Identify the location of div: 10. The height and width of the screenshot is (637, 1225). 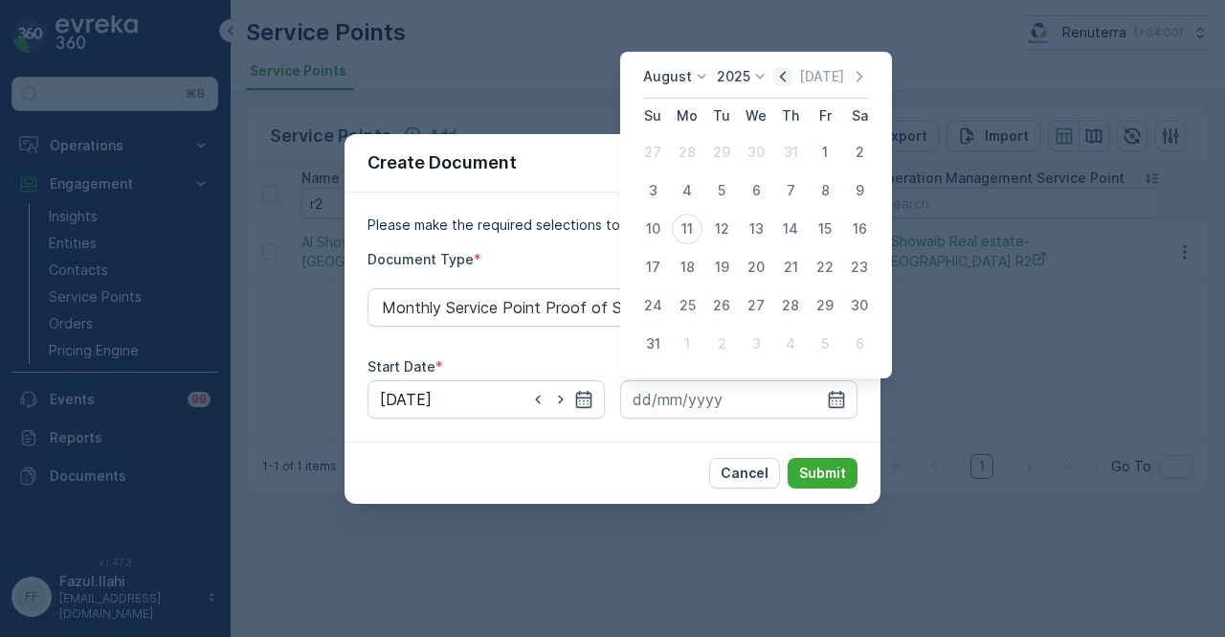
(653, 229).